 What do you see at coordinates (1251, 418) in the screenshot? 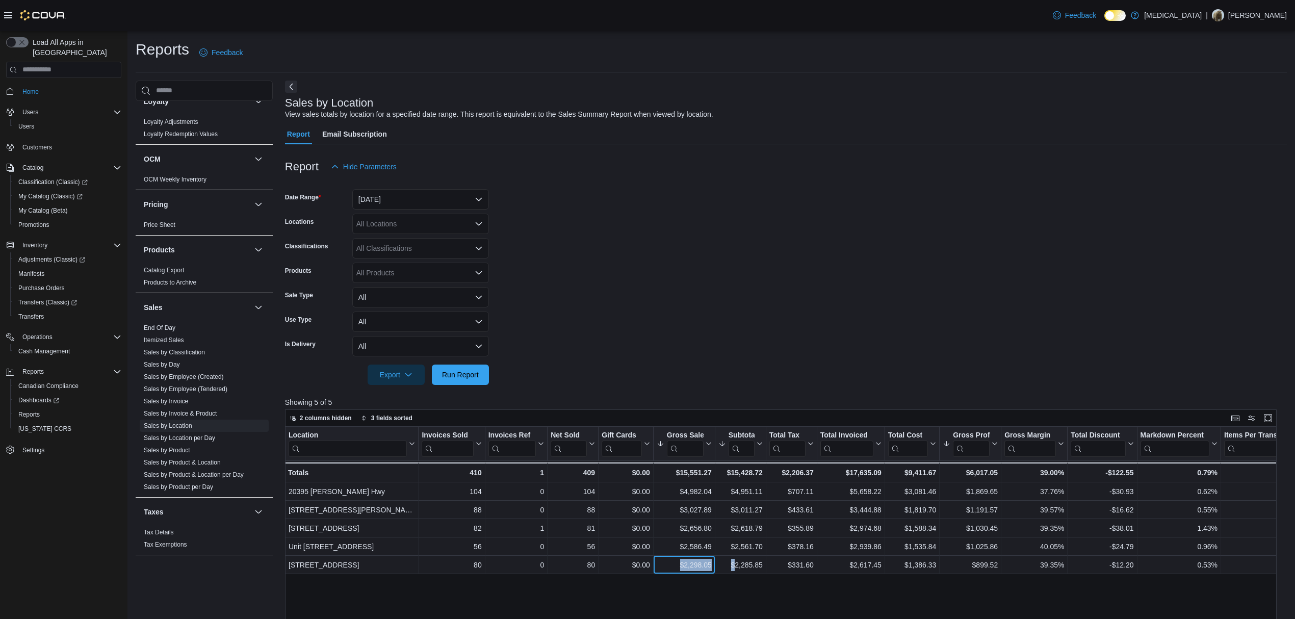
I see `button: Display options` at bounding box center [1251, 418].